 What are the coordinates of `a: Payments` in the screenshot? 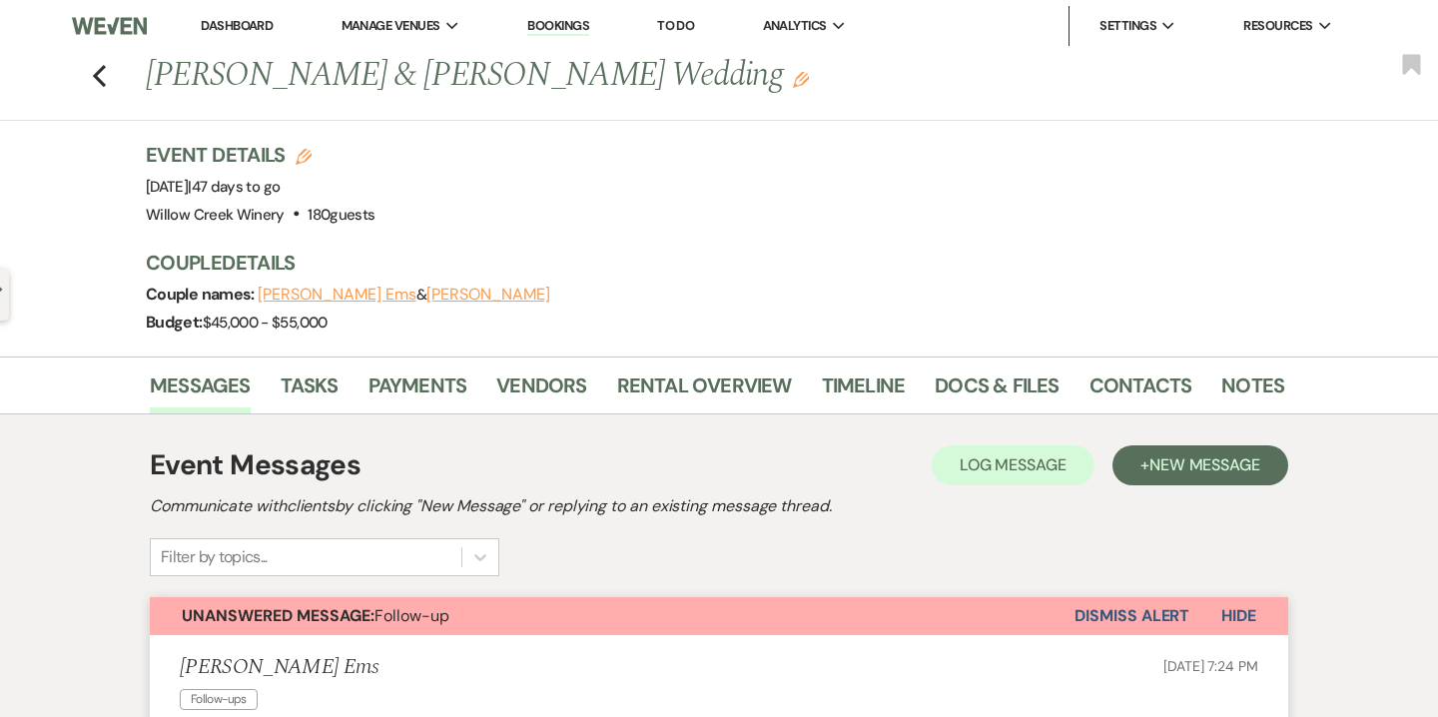 It's located at (417, 391).